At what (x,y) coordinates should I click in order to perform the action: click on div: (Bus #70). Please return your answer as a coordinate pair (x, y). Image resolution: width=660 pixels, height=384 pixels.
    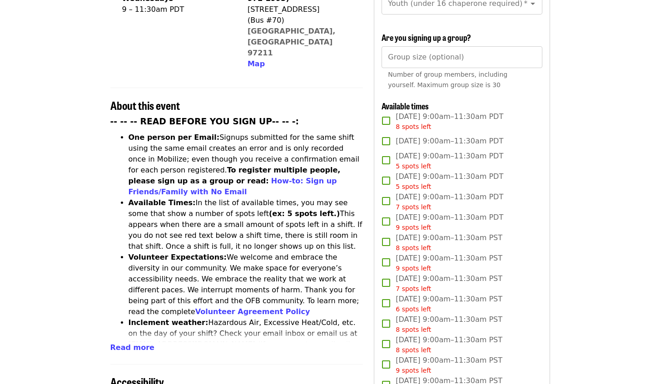
    Looking at the image, I should click on (302, 20).